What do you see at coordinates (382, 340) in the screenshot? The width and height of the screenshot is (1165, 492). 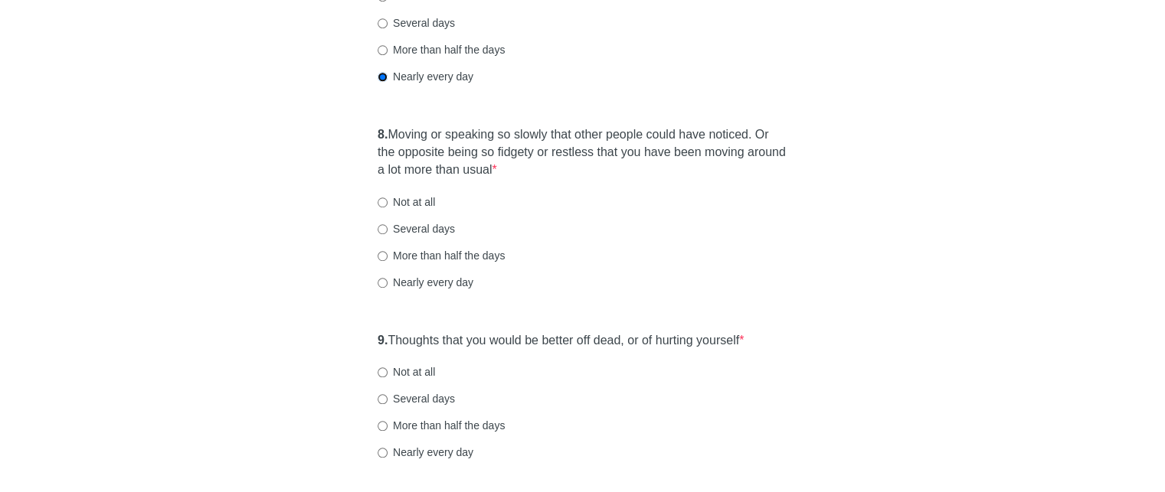 I see `strong: 9.` at bounding box center [382, 340].